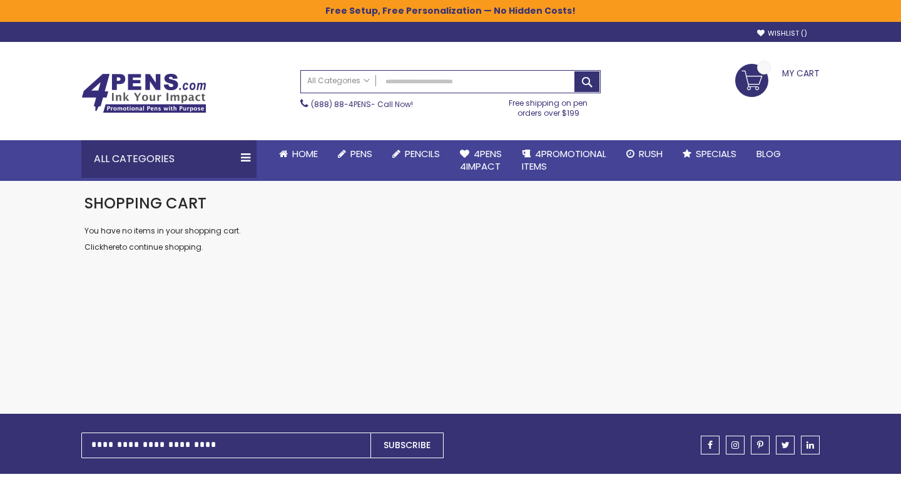 Image resolution: width=901 pixels, height=487 pixels. I want to click on a: facebook, so click(710, 445).